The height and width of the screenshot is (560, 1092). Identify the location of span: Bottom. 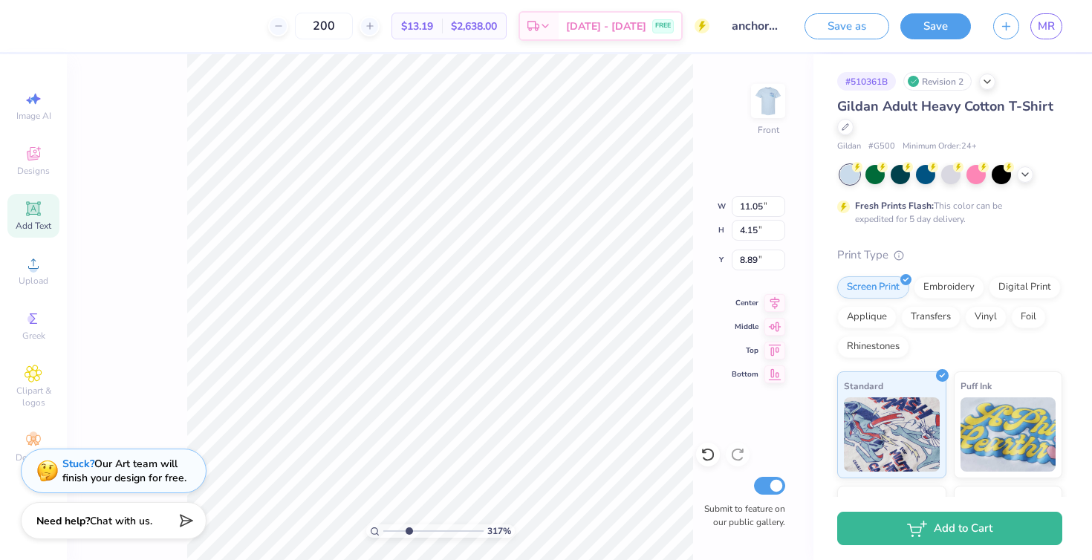
(745, 374).